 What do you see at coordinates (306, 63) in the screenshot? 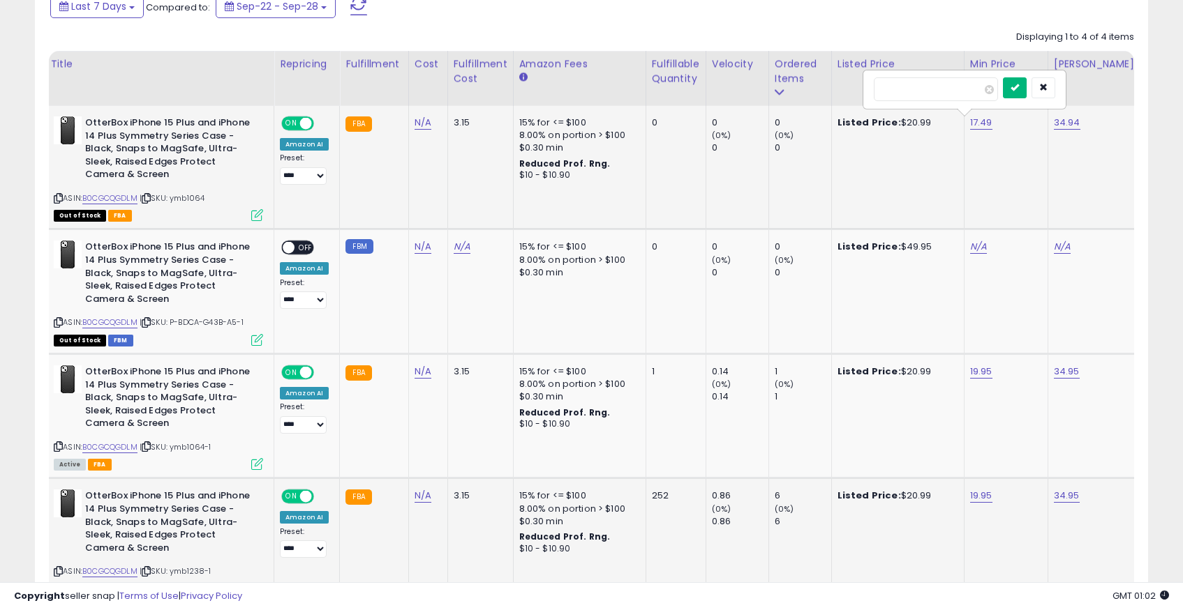
I see `div: Repricing` at bounding box center [306, 63].